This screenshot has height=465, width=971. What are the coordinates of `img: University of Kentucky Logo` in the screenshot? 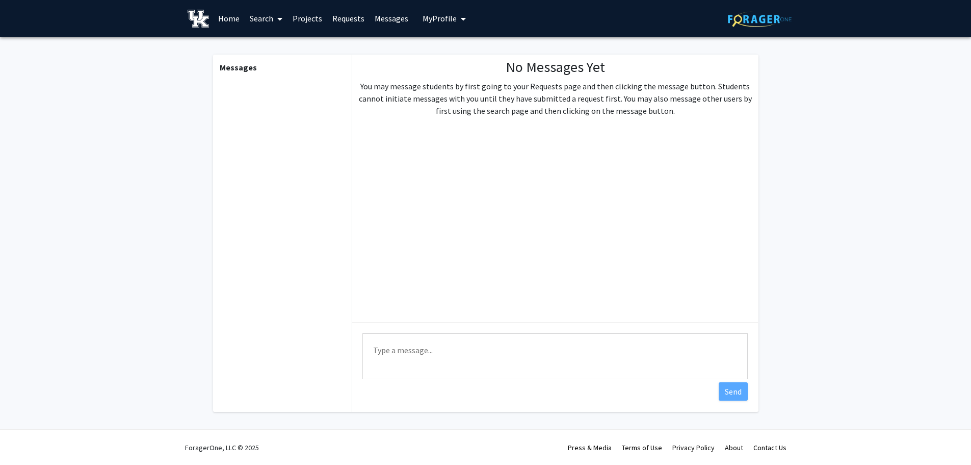 It's located at (198, 18).